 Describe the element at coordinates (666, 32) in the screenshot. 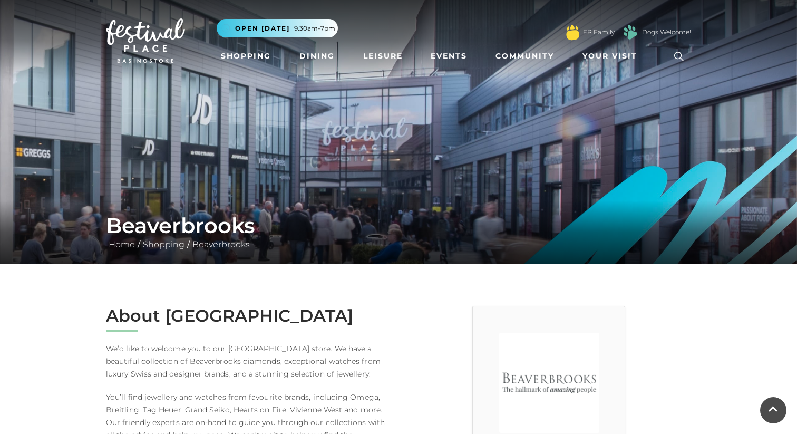

I see `a: Dogs Welcome!` at that location.